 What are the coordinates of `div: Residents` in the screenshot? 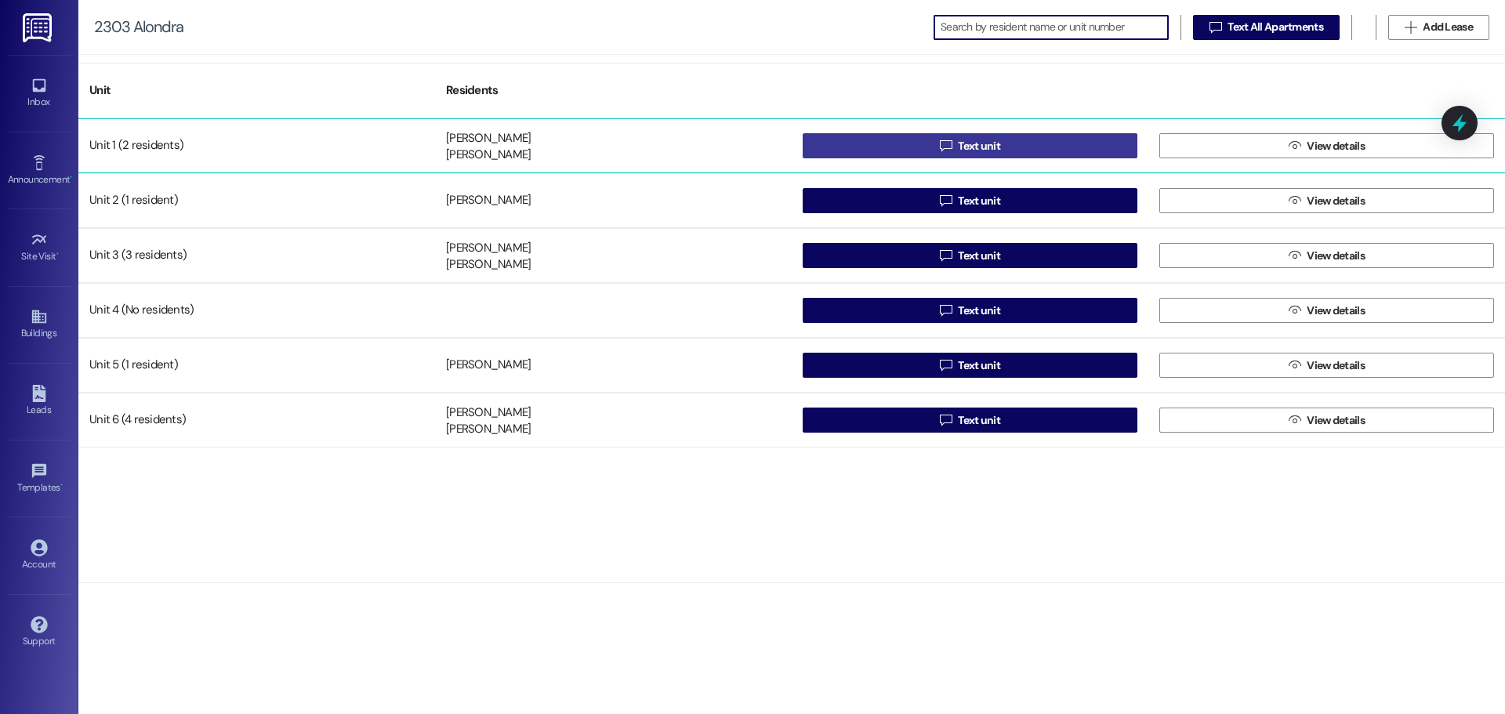 It's located at (613, 90).